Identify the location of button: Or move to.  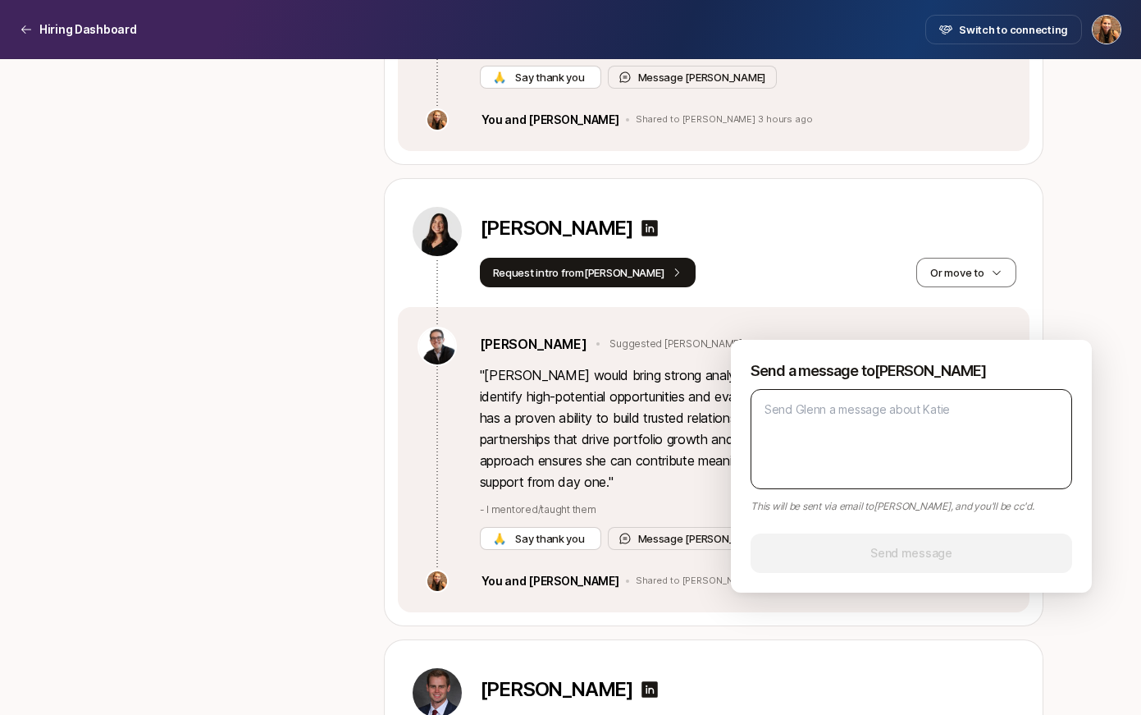
(966, 272).